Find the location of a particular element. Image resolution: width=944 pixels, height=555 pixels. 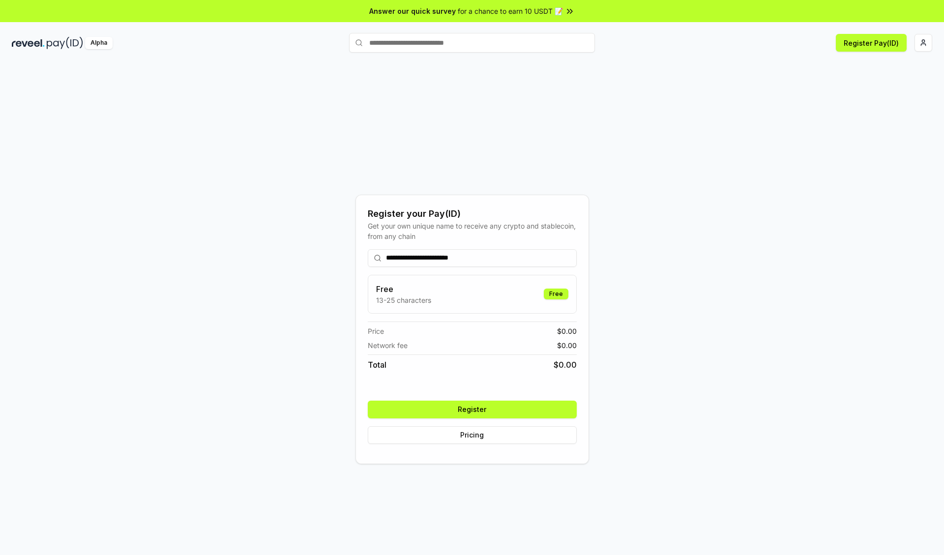

span: Price is located at coordinates (376, 331).